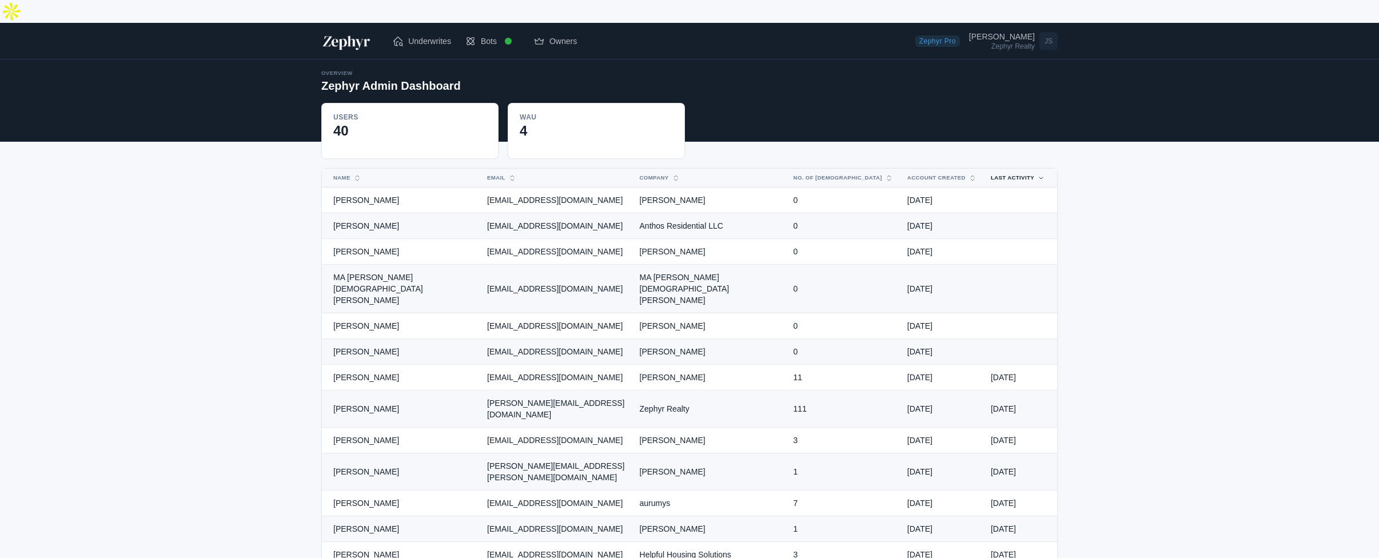  I want to click on button: Account Created, so click(936, 178).